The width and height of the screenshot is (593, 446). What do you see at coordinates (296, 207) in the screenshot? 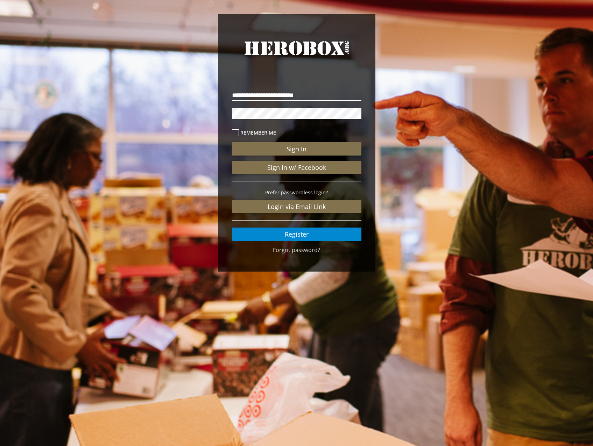
I see `a: Login via Email Link` at bounding box center [296, 207].